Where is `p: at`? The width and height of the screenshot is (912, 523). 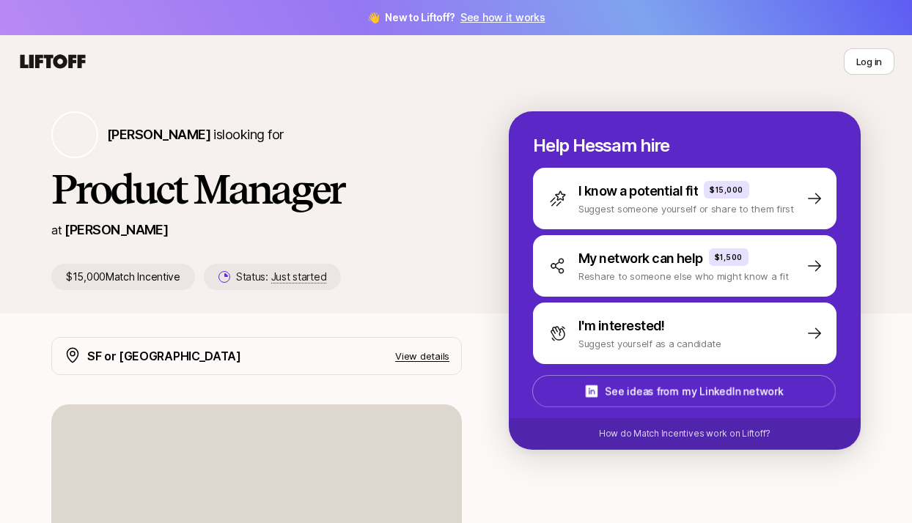 p: at is located at coordinates (56, 230).